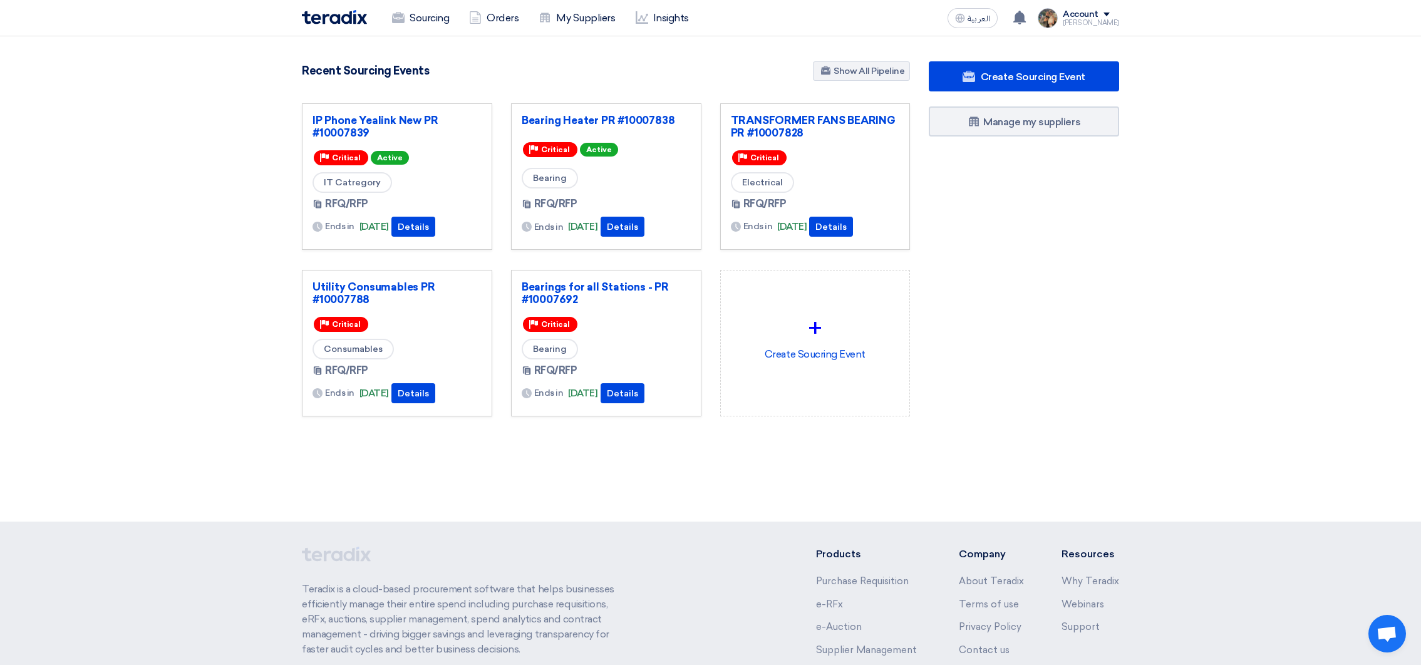  I want to click on a: Purchase Requisition, so click(862, 581).